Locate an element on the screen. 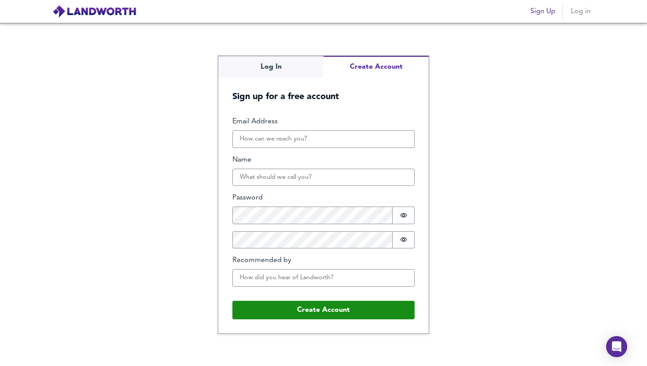 The height and width of the screenshot is (366, 647). h5: Sign up for a free account is located at coordinates (323, 90).